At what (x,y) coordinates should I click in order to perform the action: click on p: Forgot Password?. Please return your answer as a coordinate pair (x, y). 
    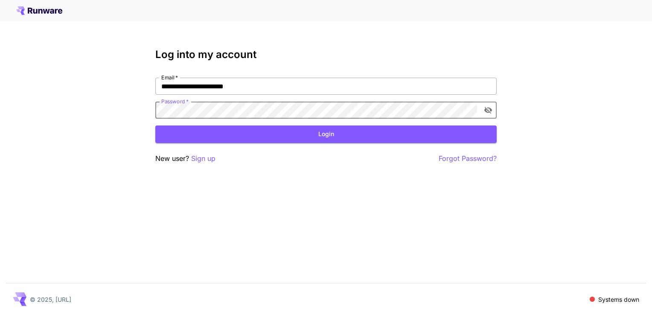
    Looking at the image, I should click on (468, 158).